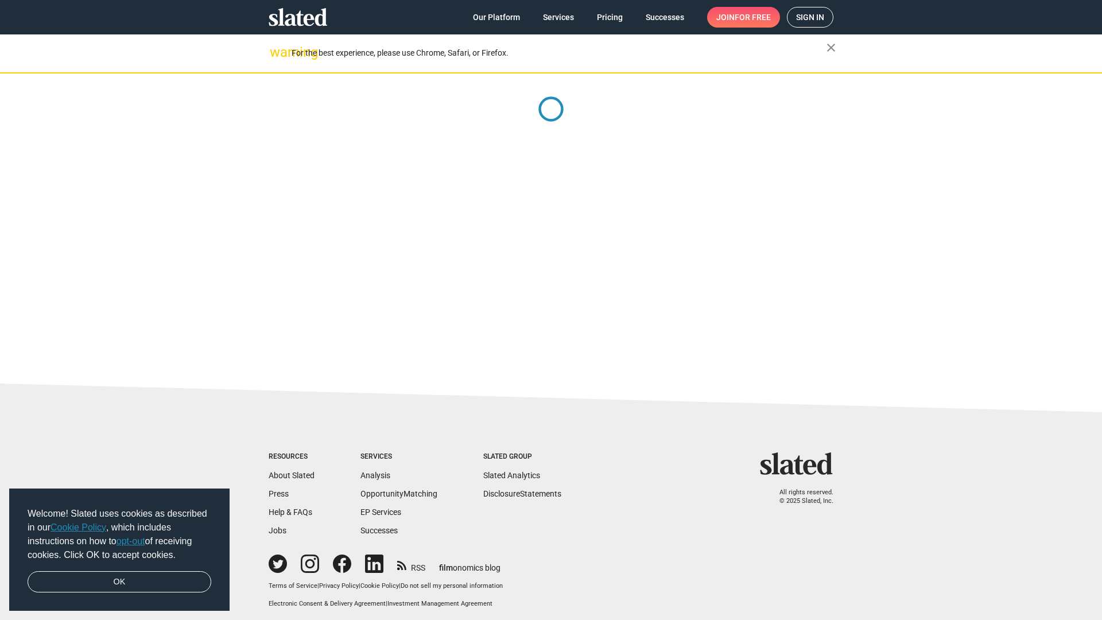 Image resolution: width=1102 pixels, height=620 pixels. What do you see at coordinates (496, 17) in the screenshot?
I see `a: Our Platform` at bounding box center [496, 17].